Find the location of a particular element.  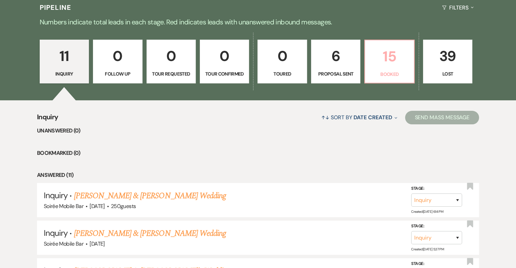

p: Inquiry is located at coordinates (64, 74).